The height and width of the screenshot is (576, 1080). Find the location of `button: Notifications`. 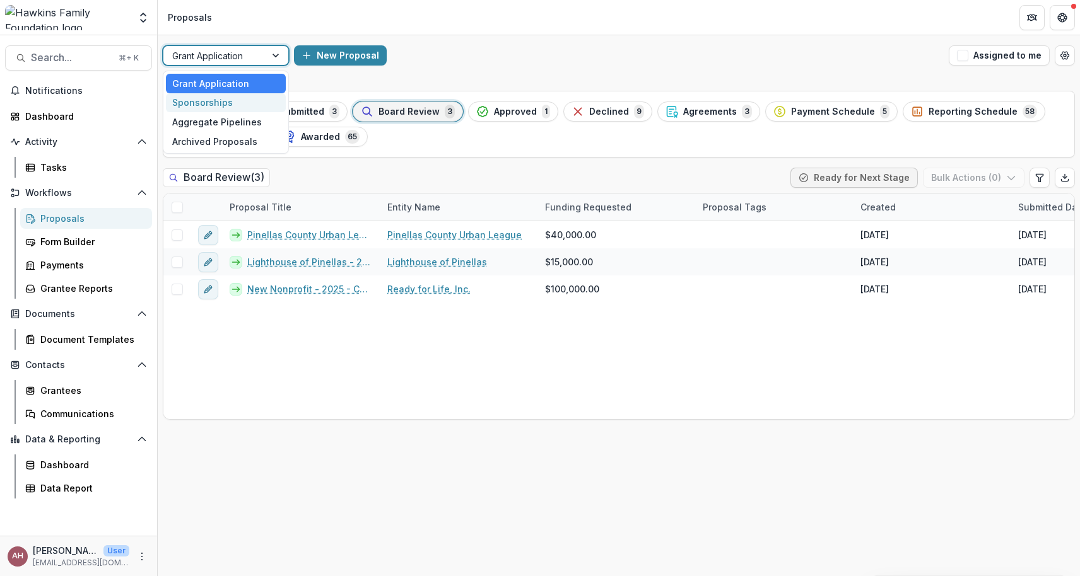

button: Notifications is located at coordinates (78, 91).